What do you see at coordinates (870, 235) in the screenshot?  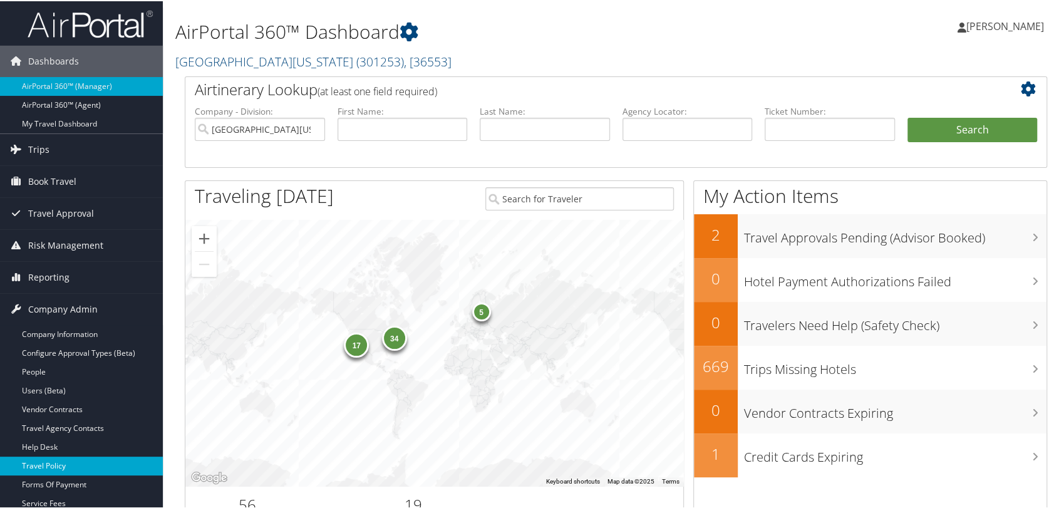 I see `a: 2Travel Approvals Pending (Advisor Booked)` at bounding box center [870, 235].